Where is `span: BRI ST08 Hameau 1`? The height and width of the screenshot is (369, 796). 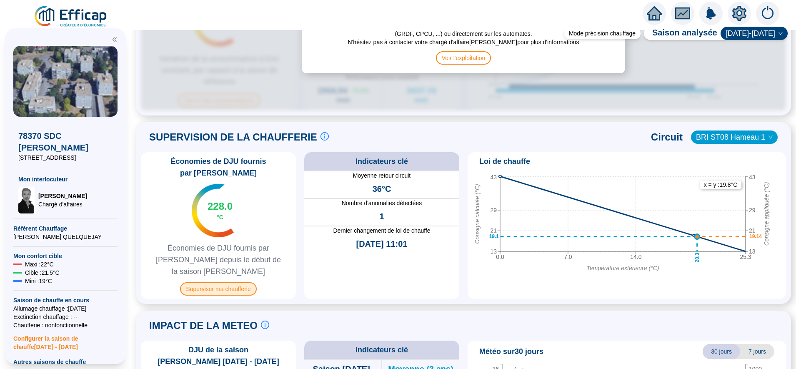 span: BRI ST08 Hameau 1 is located at coordinates (735, 137).